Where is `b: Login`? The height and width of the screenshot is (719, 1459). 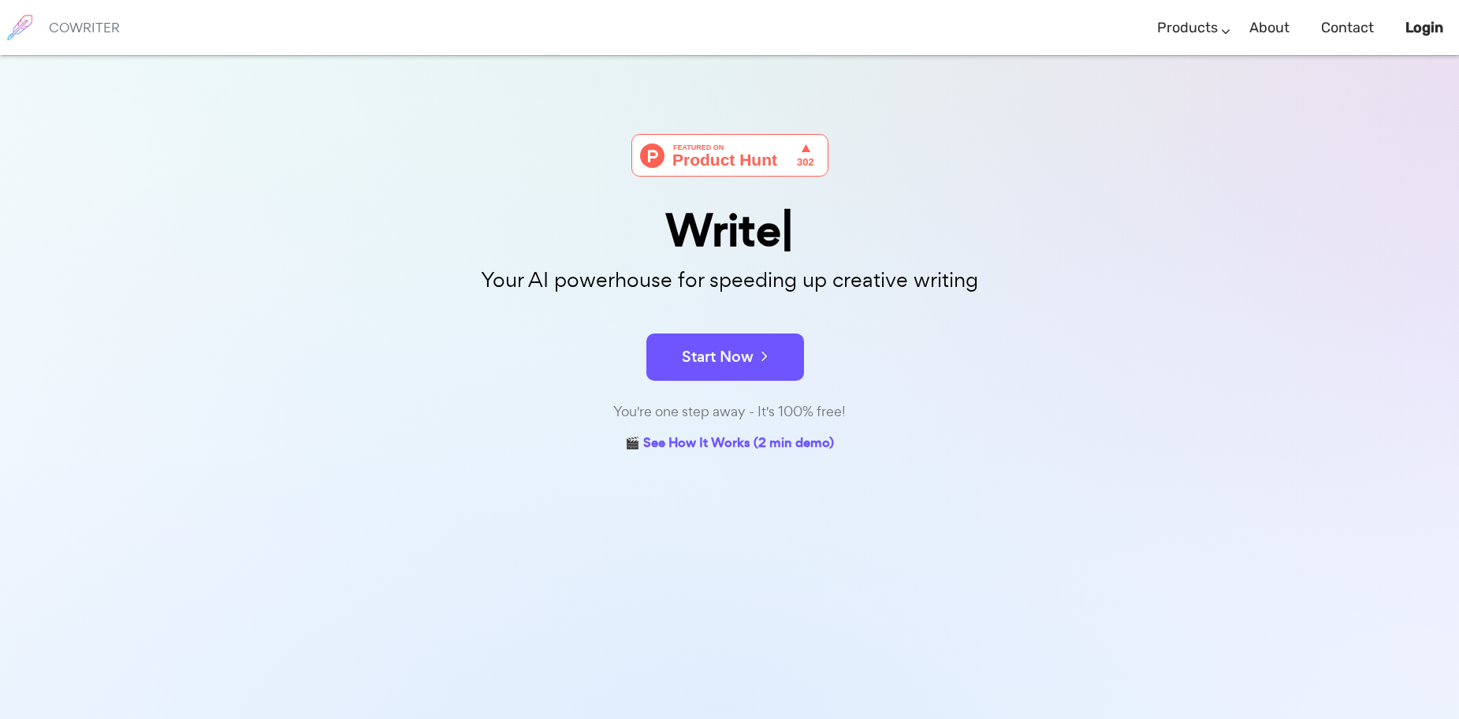 b: Login is located at coordinates (1424, 28).